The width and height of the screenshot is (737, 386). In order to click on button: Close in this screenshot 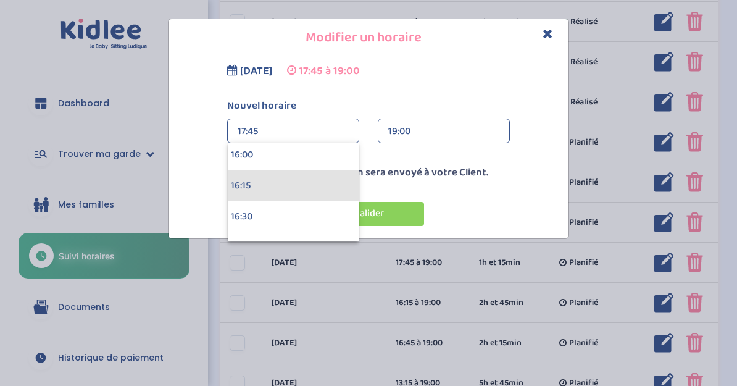, I will do `click(548, 34)`.